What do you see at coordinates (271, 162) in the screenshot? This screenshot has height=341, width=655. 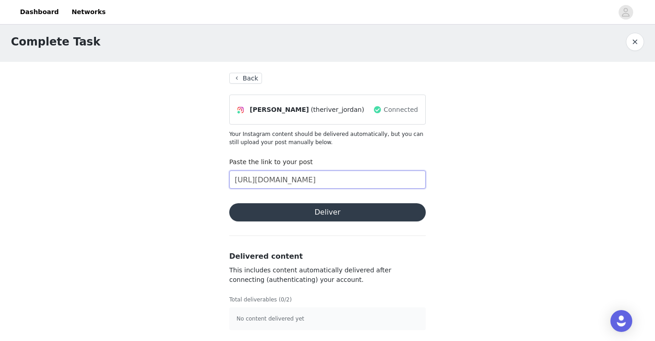 I see `label: Paste the link to your post` at bounding box center [271, 162].